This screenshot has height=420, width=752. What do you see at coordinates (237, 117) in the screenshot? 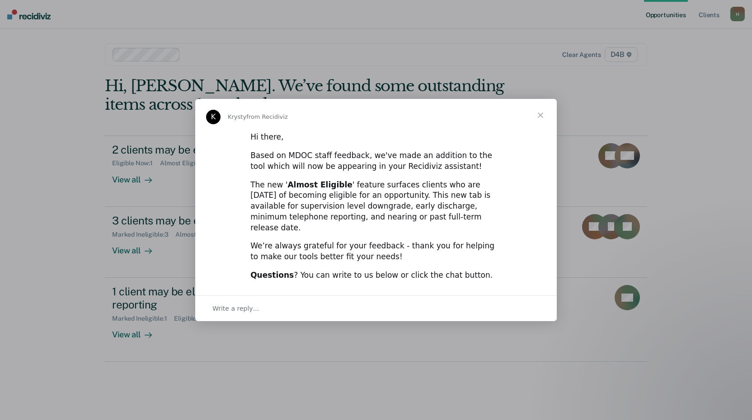
I see `span: Krysty` at bounding box center [237, 117].